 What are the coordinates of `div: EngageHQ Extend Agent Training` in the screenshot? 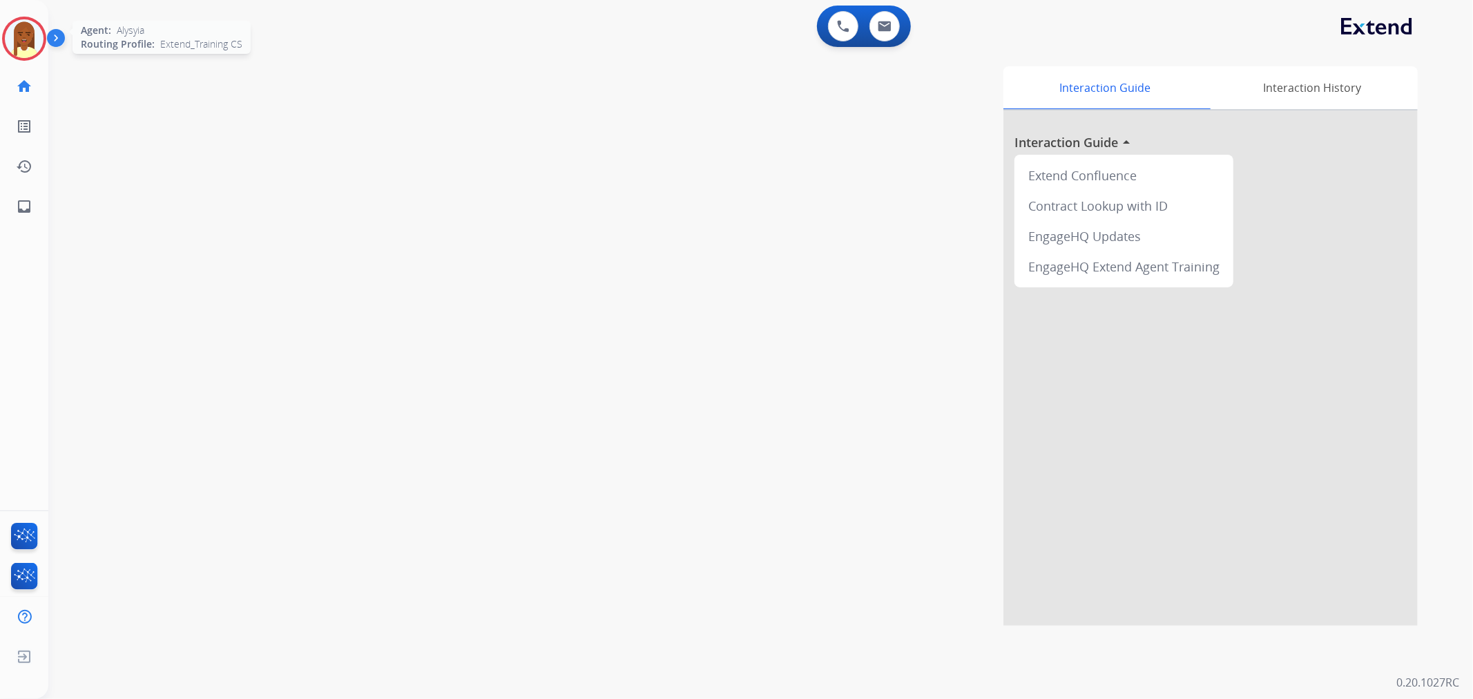 It's located at (1123, 267).